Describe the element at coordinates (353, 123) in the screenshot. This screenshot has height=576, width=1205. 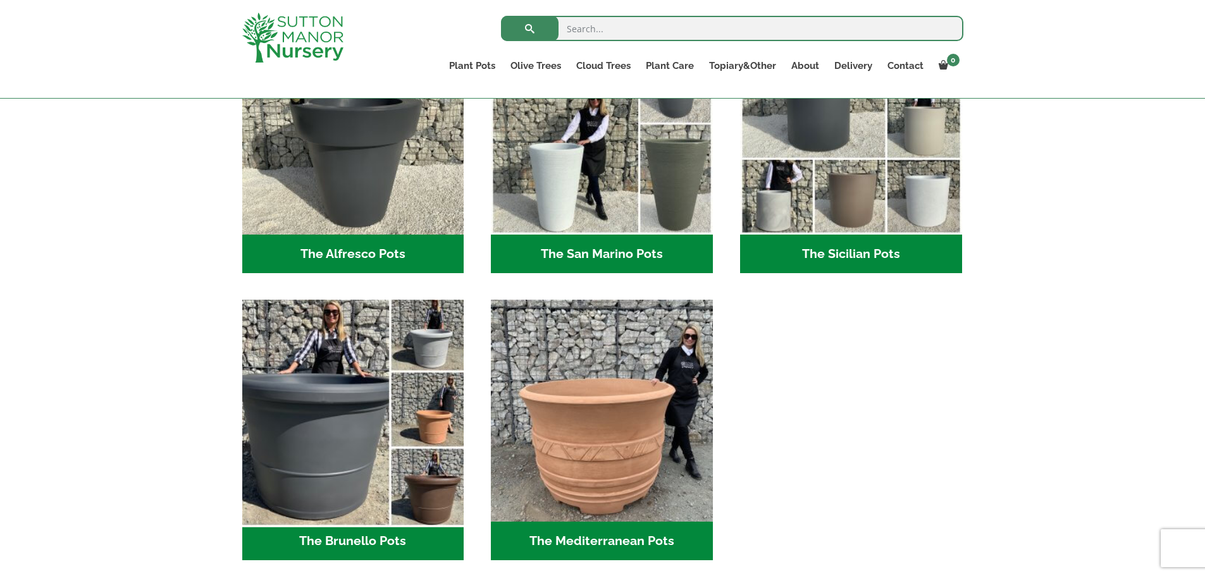
I see `img: The Alfresco Pots` at that location.